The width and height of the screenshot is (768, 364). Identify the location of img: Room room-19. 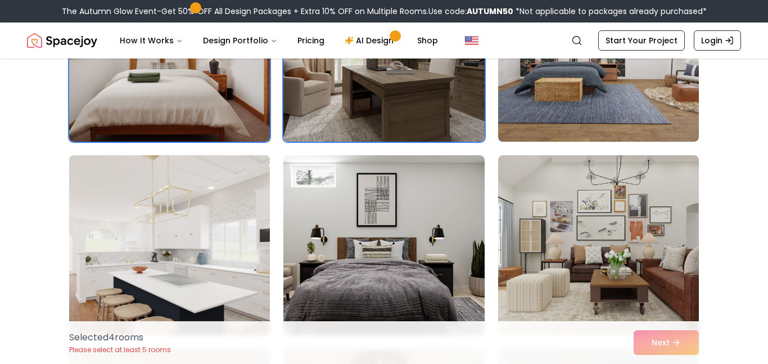
(169, 245).